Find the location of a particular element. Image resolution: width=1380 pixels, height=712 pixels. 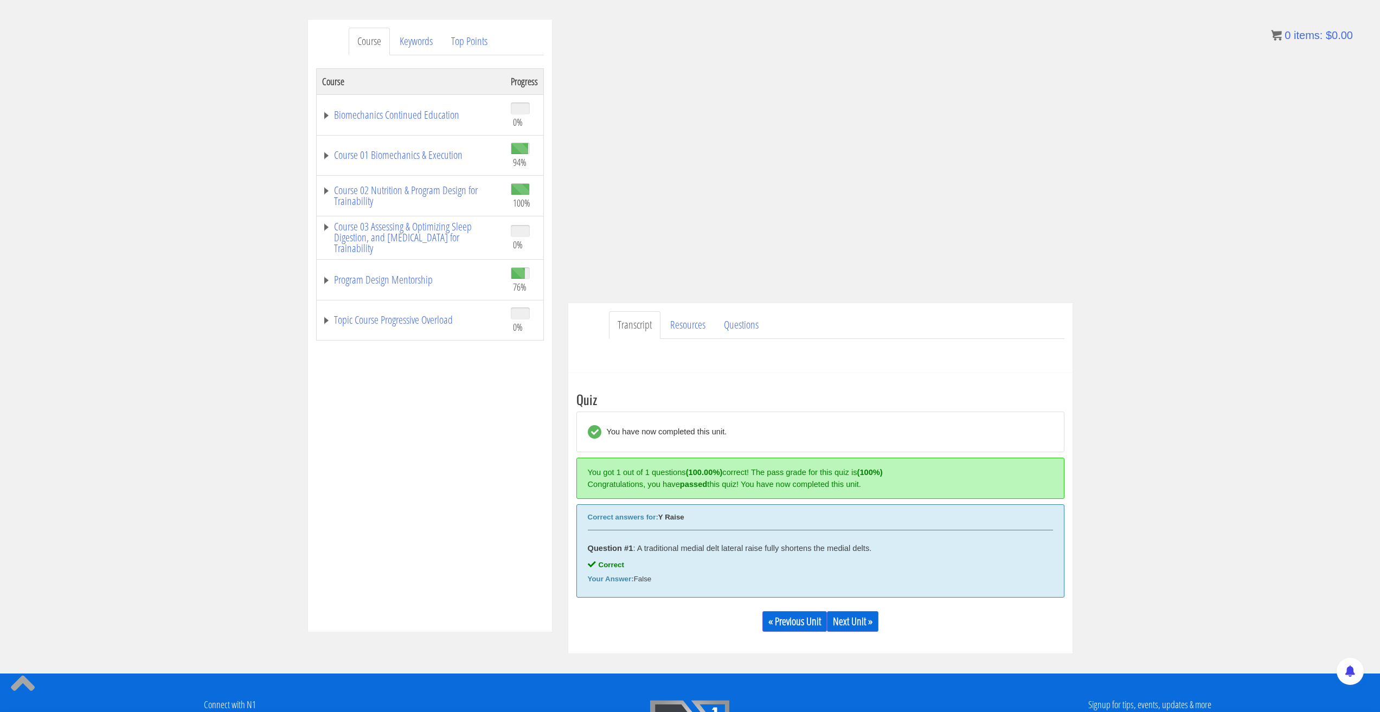

span: 76% is located at coordinates (519, 287).